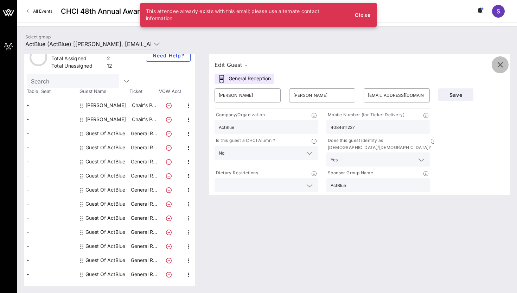 The image size is (517, 293). I want to click on p: Mobile Number (for Ticket Delivery), so click(365, 115).